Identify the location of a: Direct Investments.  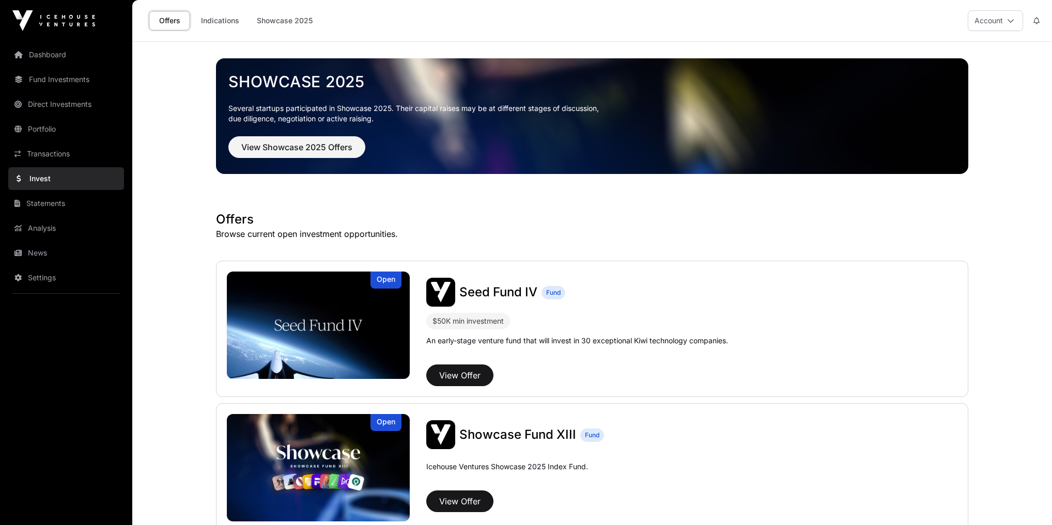
(66, 104).